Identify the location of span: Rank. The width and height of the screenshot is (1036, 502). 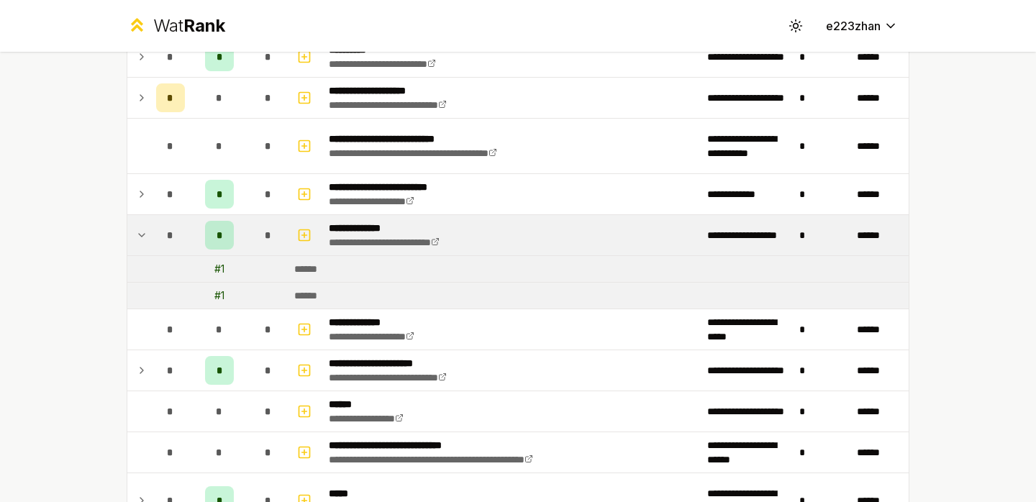
(204, 25).